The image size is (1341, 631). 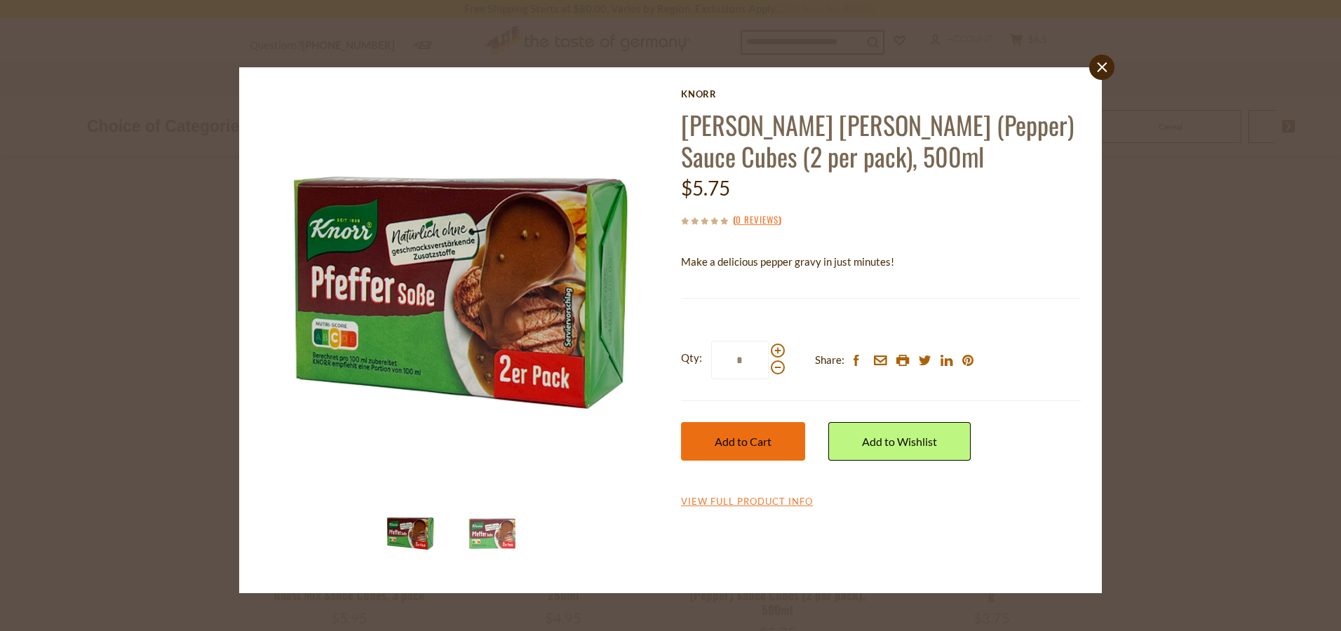 What do you see at coordinates (829, 360) in the screenshot?
I see `span: Share:` at bounding box center [829, 360].